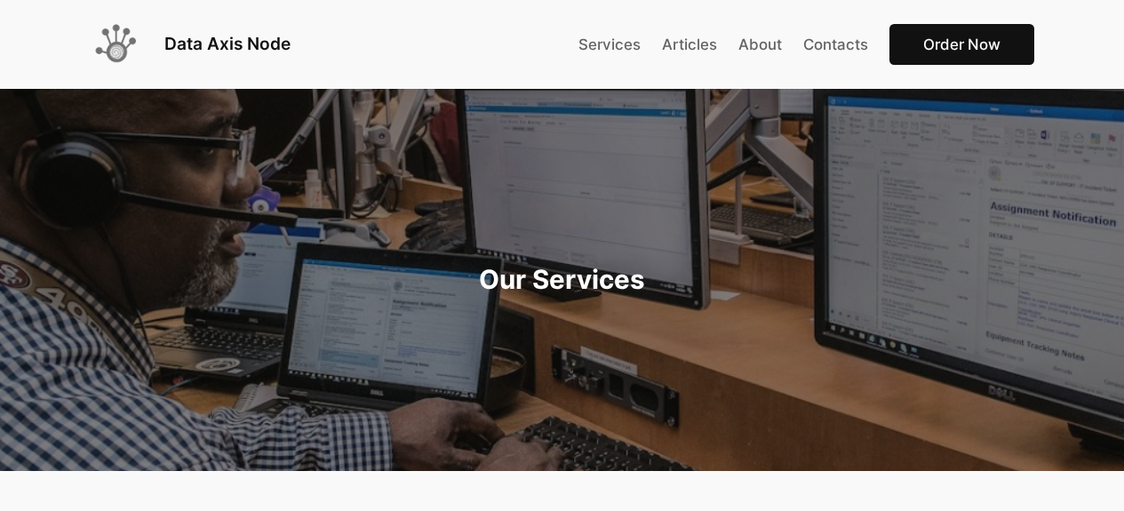 The height and width of the screenshot is (511, 1124). What do you see at coordinates (760, 44) in the screenshot?
I see `a: About` at bounding box center [760, 44].